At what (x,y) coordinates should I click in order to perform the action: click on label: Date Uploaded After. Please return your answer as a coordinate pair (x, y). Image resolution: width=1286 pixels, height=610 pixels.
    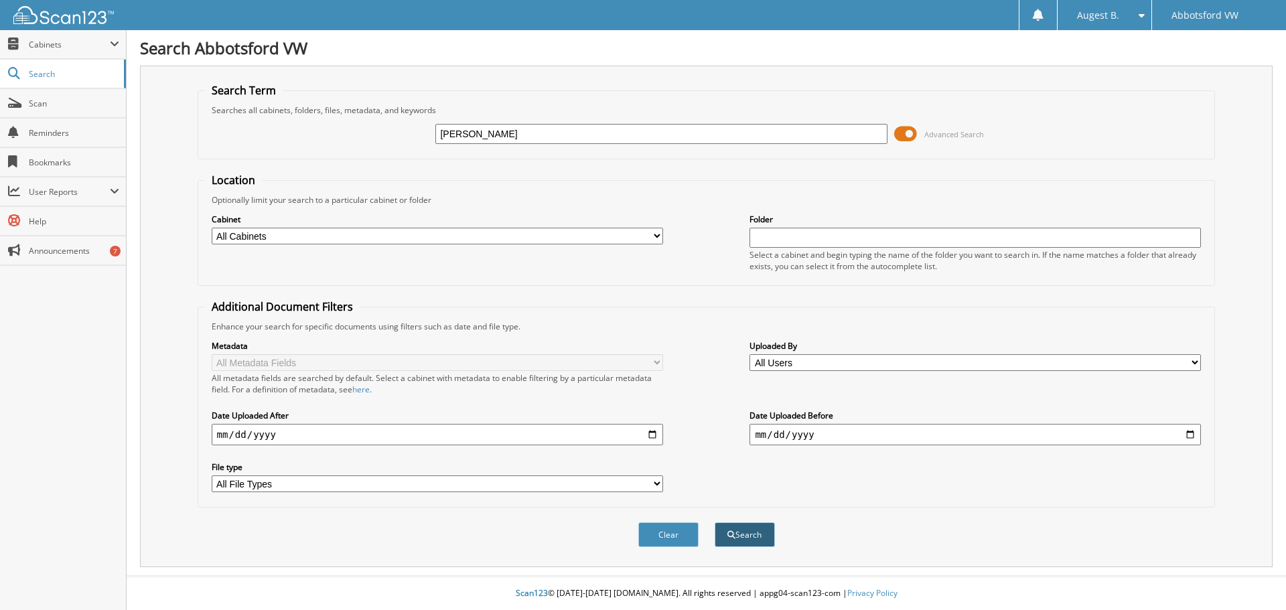
    Looking at the image, I should click on (437, 415).